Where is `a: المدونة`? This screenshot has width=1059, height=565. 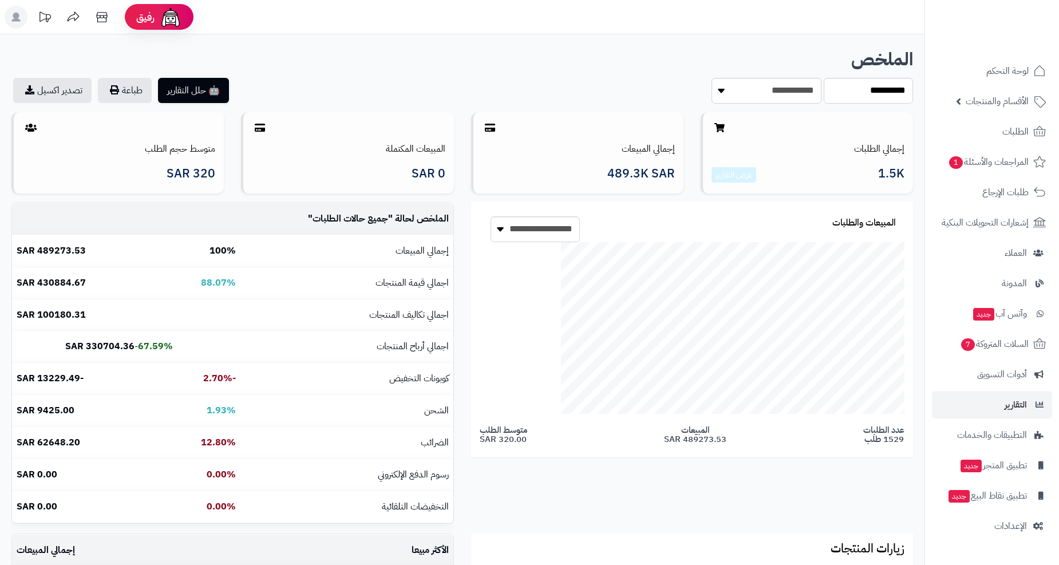
a: المدونة is located at coordinates (992, 283).